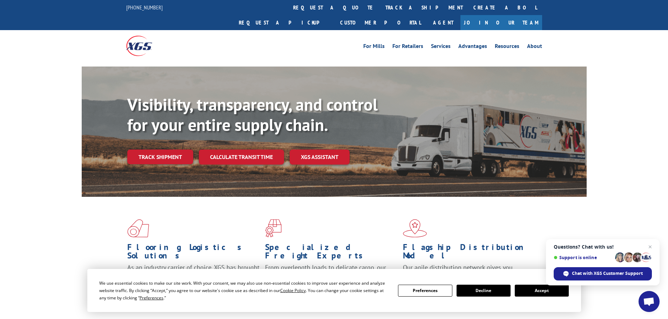  What do you see at coordinates (469, 254) in the screenshot?
I see `h1: Flagship Distribution Model` at bounding box center [469, 254].